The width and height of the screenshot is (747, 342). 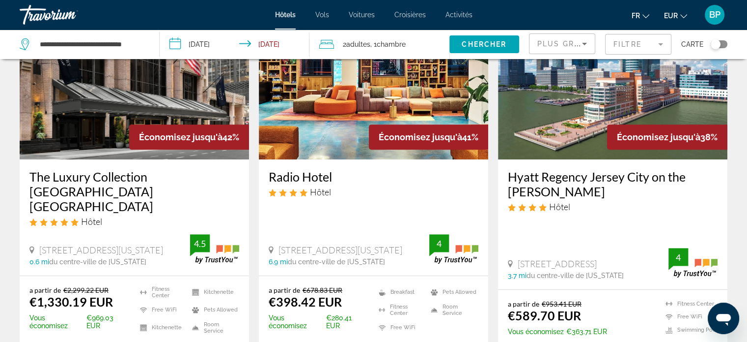 What do you see at coordinates (86, 289) in the screenshot?
I see `del: €2,299.22 EUR` at bounding box center [86, 289].